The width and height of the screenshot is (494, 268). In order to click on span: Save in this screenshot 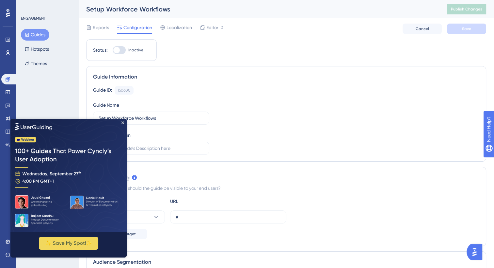, I will do `click(467, 29)`.